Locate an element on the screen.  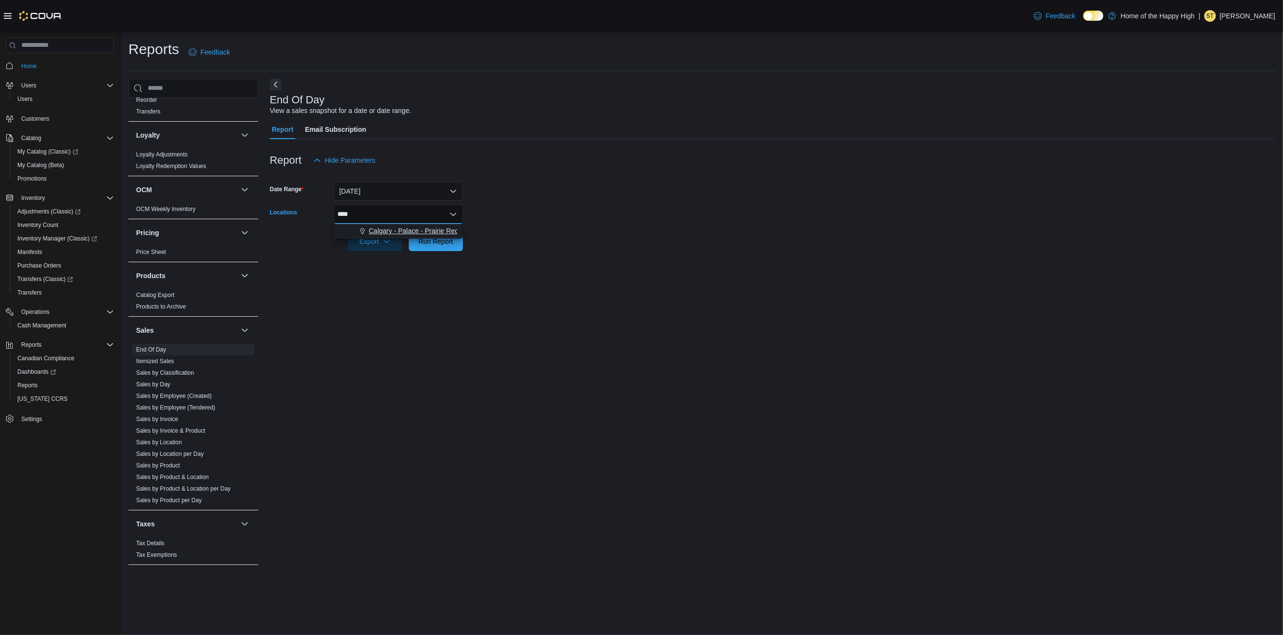
a: Customers is located at coordinates (35, 119).